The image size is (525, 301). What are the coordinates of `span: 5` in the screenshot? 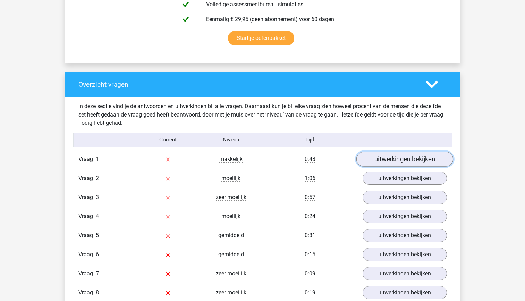 It's located at (97, 235).